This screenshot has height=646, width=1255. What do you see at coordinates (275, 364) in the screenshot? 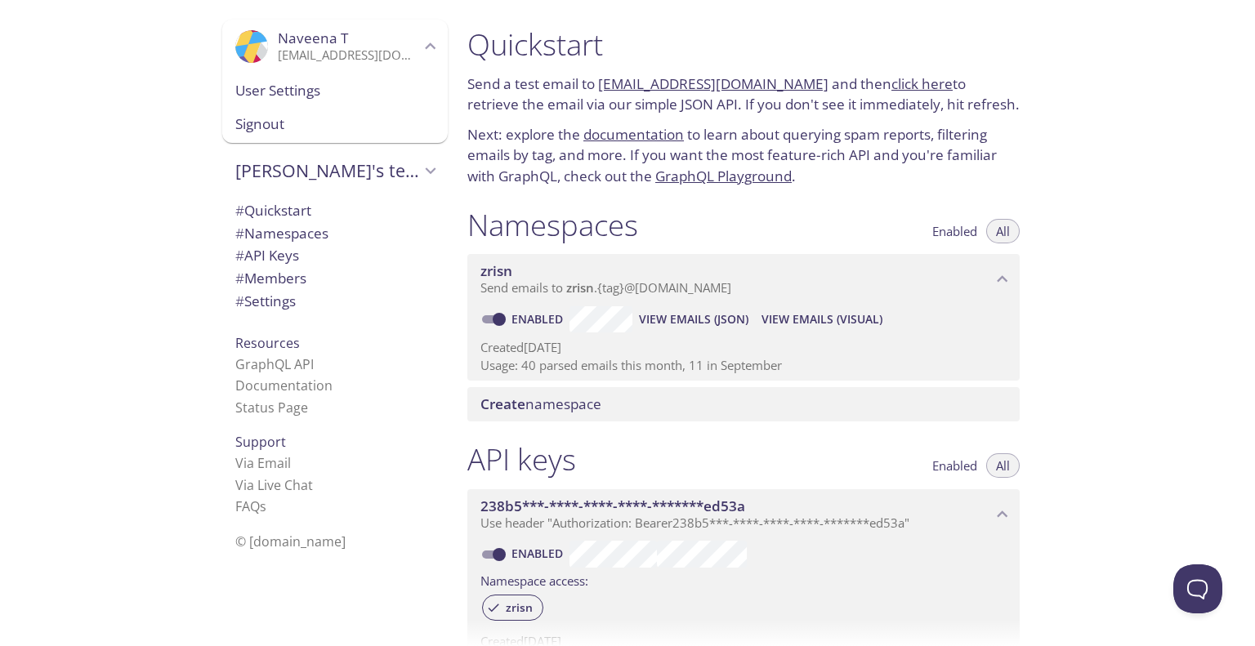
I see `a: GraphQL API` at bounding box center [275, 364].